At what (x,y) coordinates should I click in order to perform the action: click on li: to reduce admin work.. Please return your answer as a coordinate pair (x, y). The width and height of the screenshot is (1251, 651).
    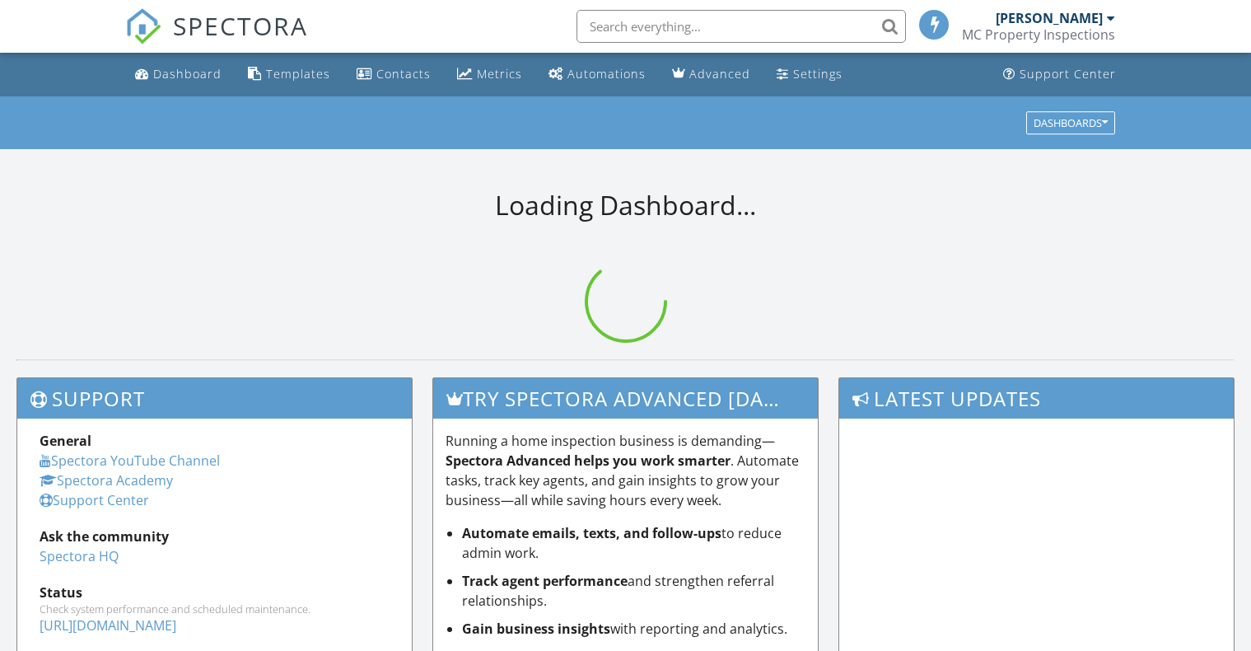
    Looking at the image, I should click on (633, 543).